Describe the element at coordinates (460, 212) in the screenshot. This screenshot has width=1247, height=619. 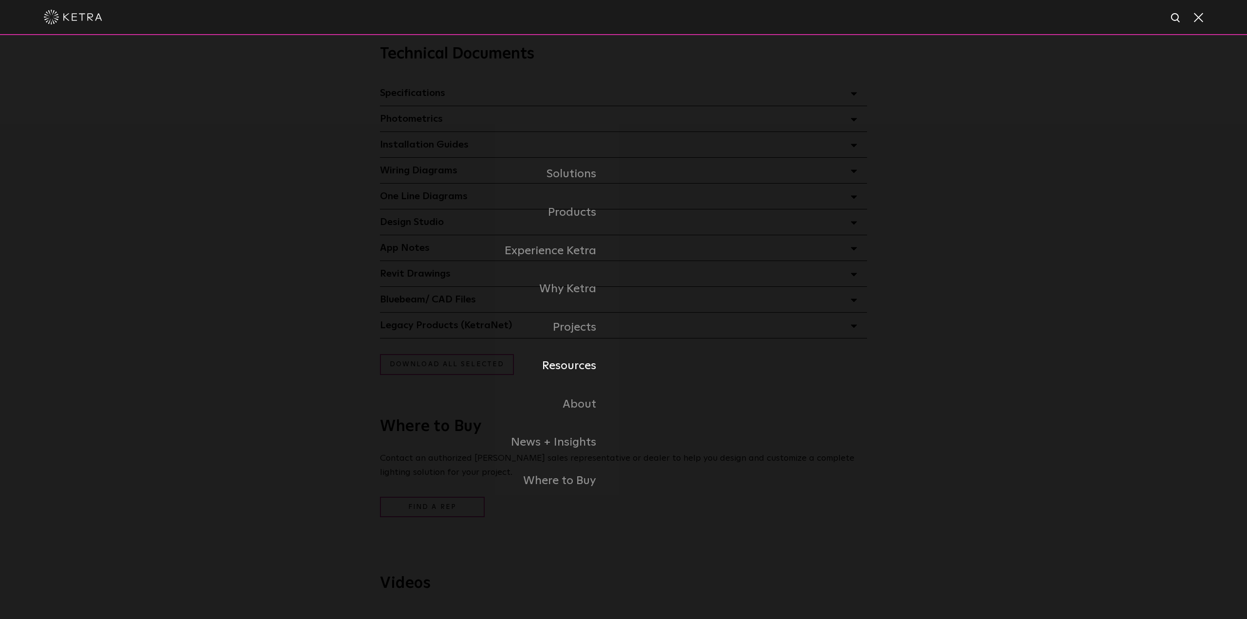
I see `a: Products` at that location.